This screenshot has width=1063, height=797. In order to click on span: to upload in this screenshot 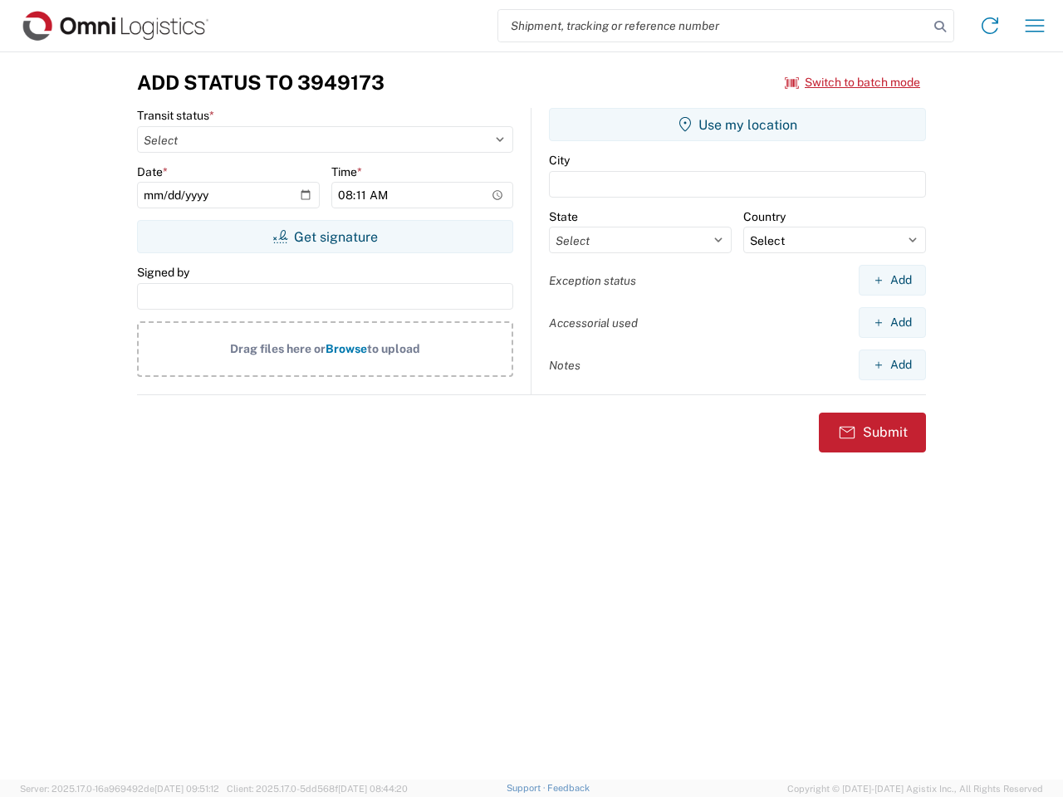, I will do `click(393, 349)`.